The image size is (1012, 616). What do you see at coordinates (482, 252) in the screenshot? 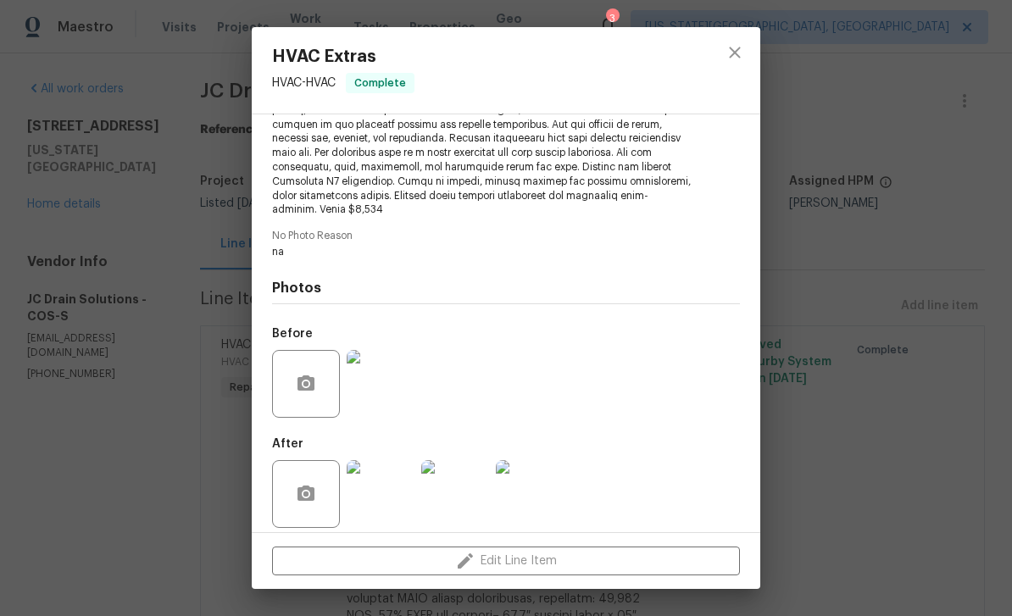
I see `span: na` at bounding box center [482, 252].